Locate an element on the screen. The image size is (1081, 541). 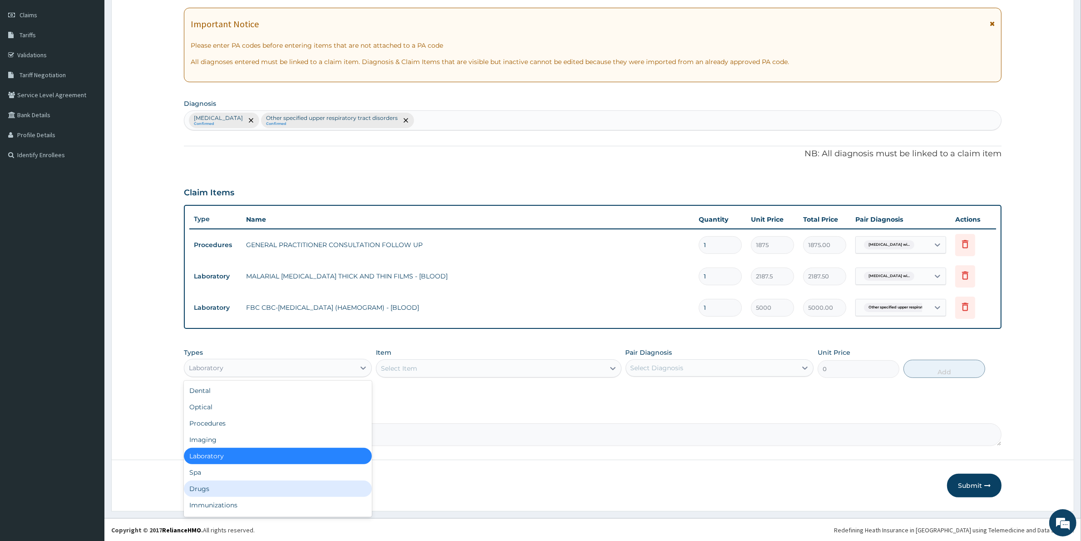
span: Tariff Negotiation is located at coordinates (43, 75).